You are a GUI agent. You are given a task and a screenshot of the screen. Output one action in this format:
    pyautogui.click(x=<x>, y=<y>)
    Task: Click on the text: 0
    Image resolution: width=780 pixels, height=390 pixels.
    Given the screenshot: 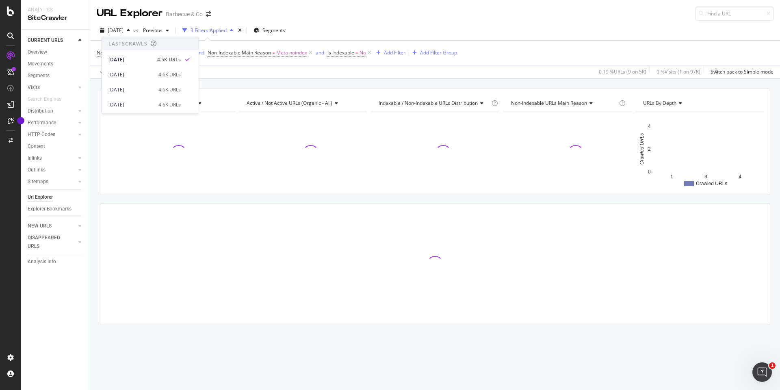 What is the action you would take?
    pyautogui.click(x=650, y=172)
    